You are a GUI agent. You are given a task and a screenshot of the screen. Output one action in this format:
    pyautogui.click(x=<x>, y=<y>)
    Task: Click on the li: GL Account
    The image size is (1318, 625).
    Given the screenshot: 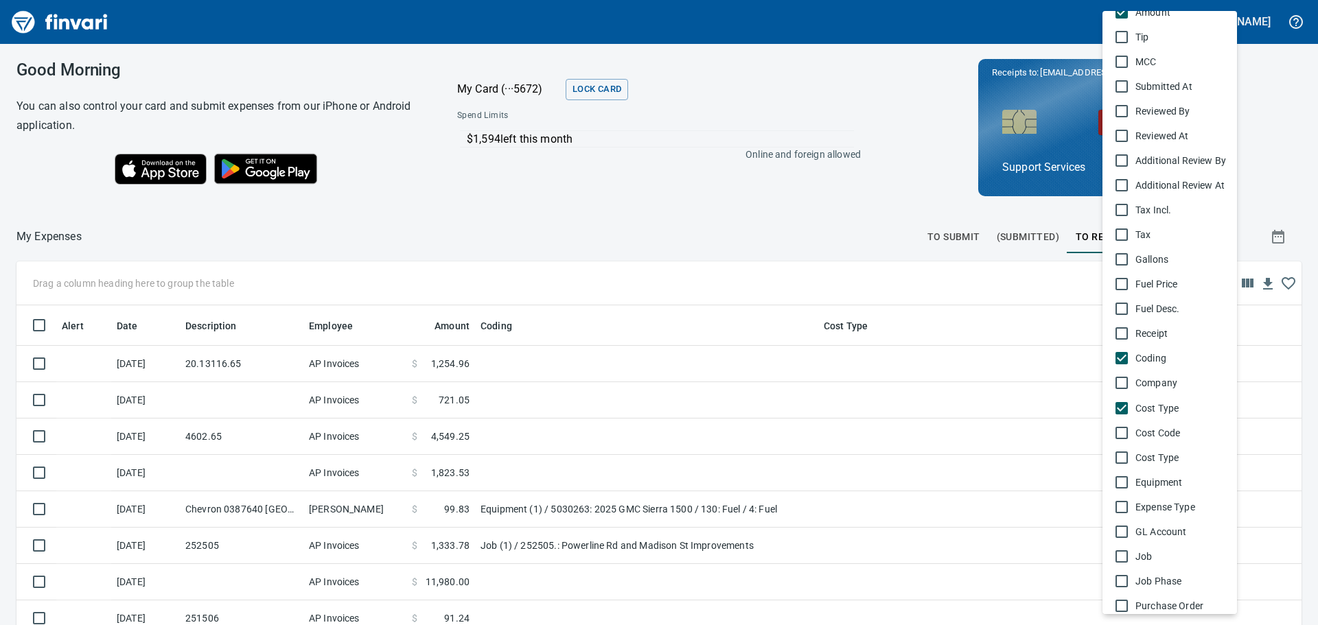 What is the action you would take?
    pyautogui.click(x=1170, y=532)
    